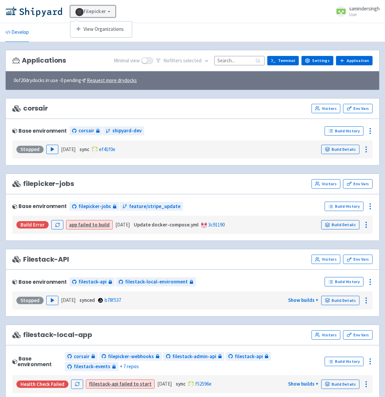 This screenshot has width=385, height=397. What do you see at coordinates (356, 11) in the screenshot?
I see `a: samindersingh User` at bounding box center [356, 11].